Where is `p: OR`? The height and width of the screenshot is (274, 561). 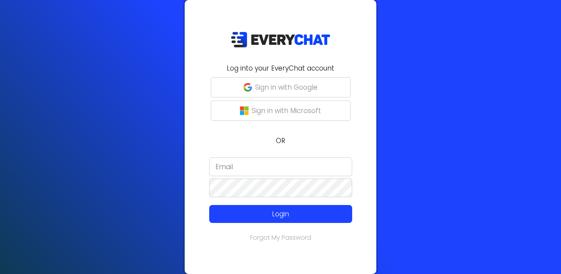
p: OR is located at coordinates (281, 141).